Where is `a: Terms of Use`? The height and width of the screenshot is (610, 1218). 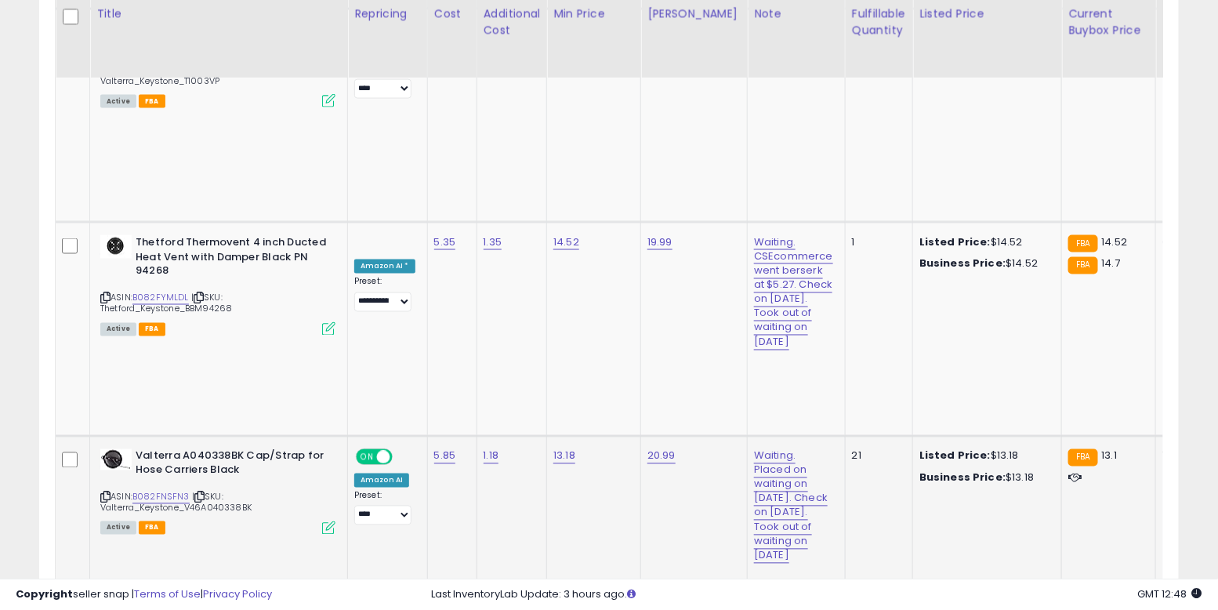 a: Terms of Use is located at coordinates (167, 593).